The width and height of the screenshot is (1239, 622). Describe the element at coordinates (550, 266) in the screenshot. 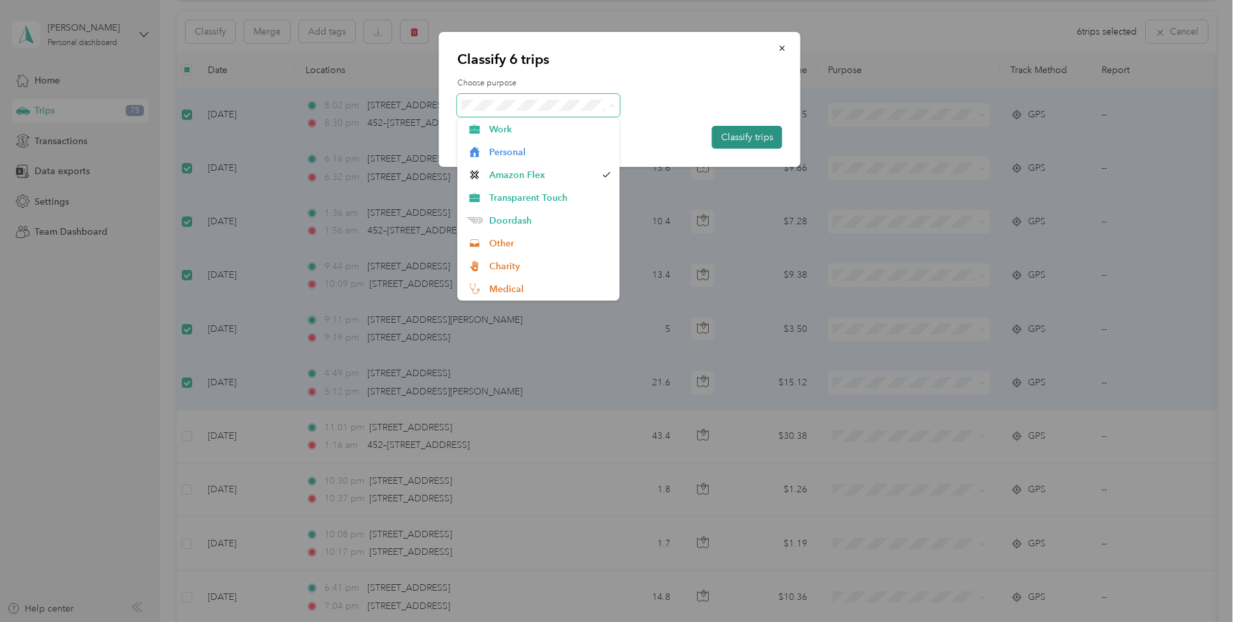

I see `span: Charity` at that location.